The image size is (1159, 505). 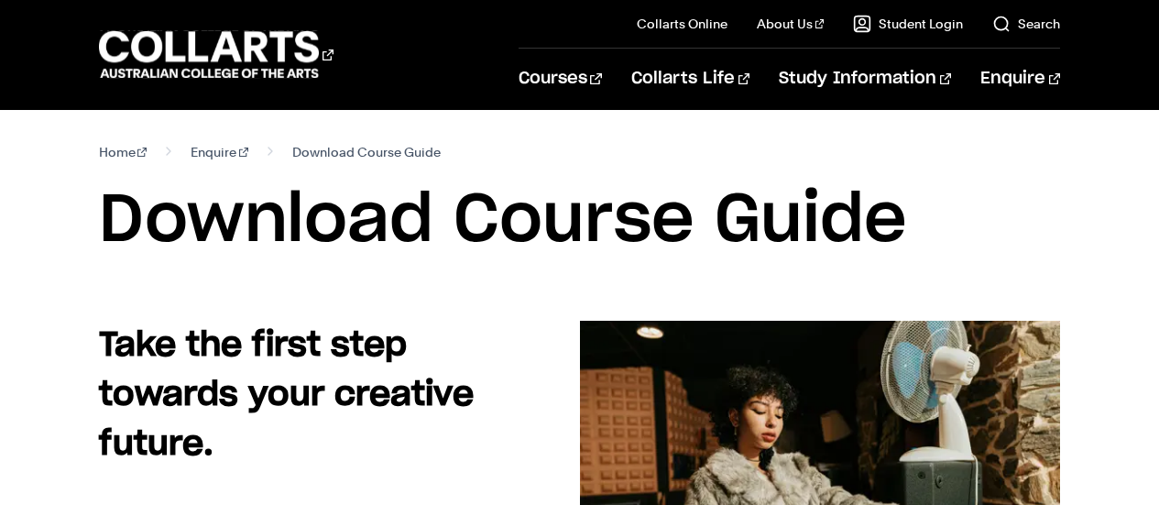 What do you see at coordinates (286, 395) in the screenshot?
I see `strong: Take the first step towards your creative future.` at bounding box center [286, 395].